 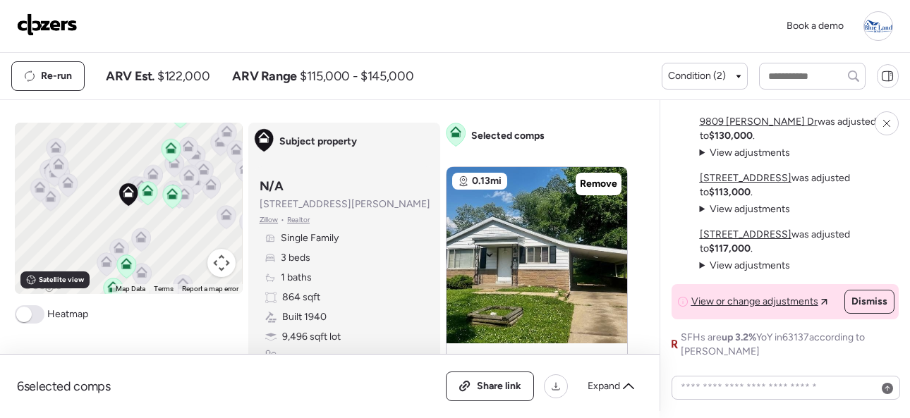 What do you see at coordinates (68, 315) in the screenshot?
I see `span: Heatmap` at bounding box center [68, 315].